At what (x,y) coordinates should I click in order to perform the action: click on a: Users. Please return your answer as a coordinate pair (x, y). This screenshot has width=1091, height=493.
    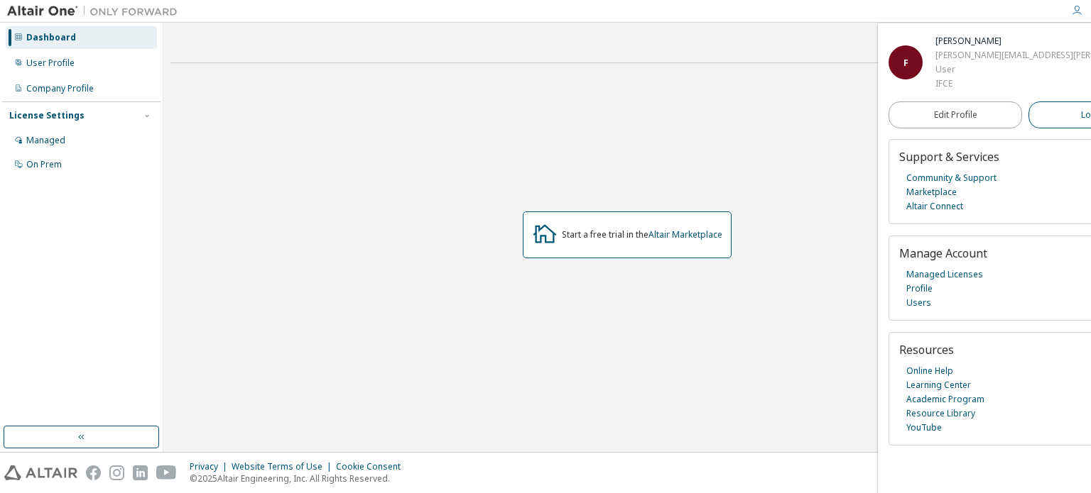
    Looking at the image, I should click on (918, 303).